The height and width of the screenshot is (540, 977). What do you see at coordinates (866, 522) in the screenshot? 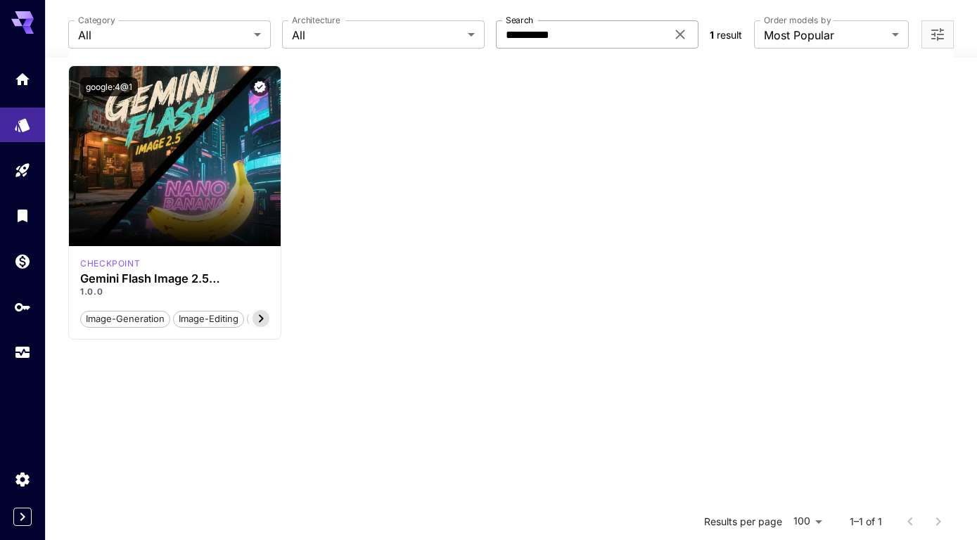
I see `p: 1–1 of 1` at bounding box center [866, 522].